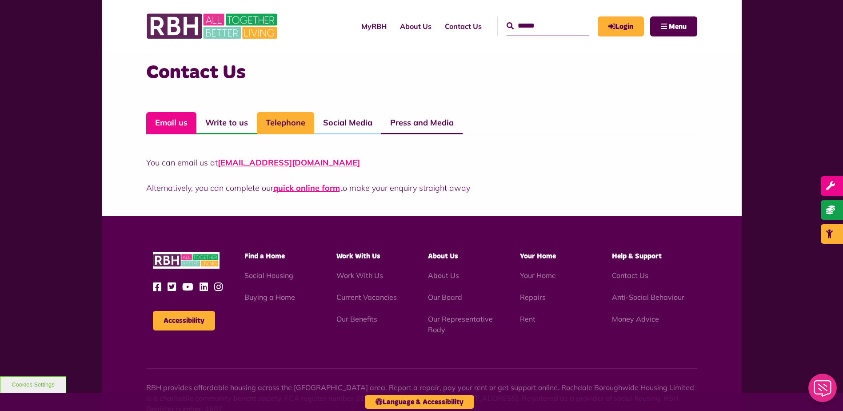 This screenshot has height=411, width=843. Describe the element at coordinates (674, 26) in the screenshot. I see `button: Navigation` at that location.